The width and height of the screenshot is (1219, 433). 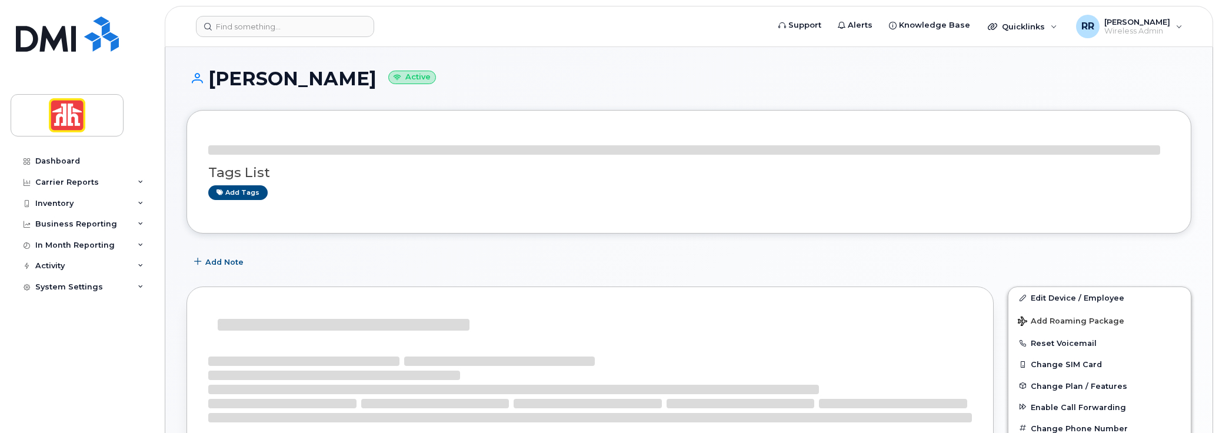 What do you see at coordinates (1100, 386) in the screenshot?
I see `button: Change Plan / Features` at bounding box center [1100, 386].